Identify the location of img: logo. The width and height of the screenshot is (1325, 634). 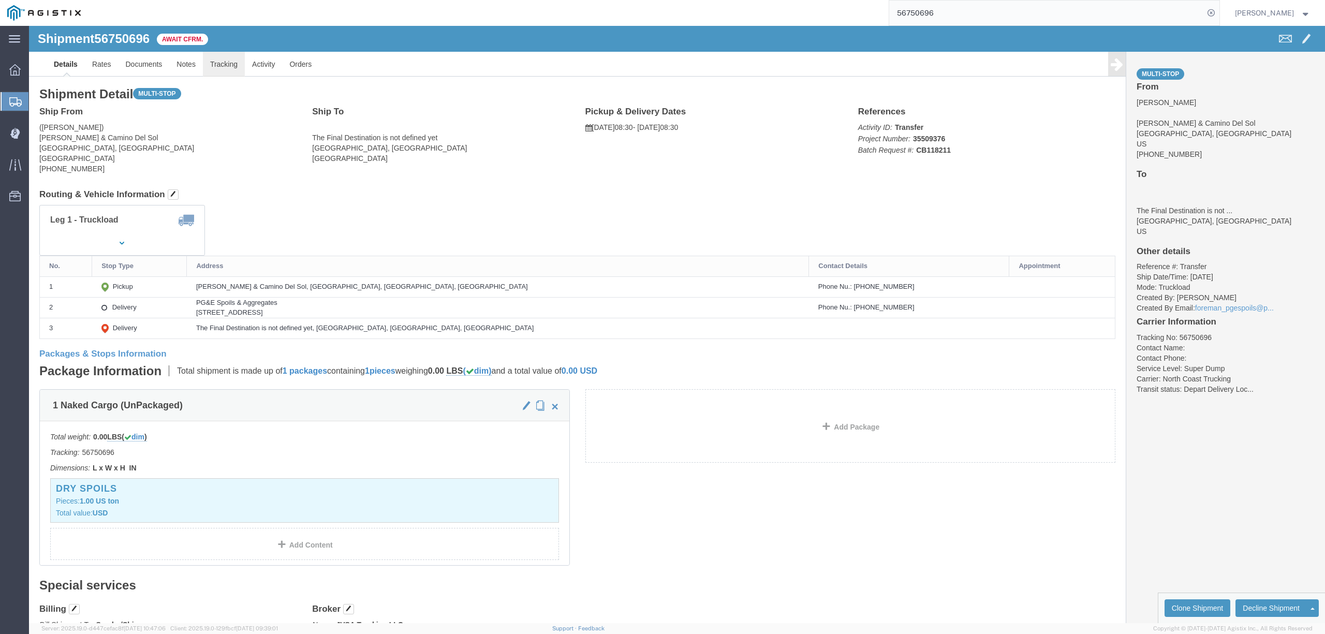
(44, 13).